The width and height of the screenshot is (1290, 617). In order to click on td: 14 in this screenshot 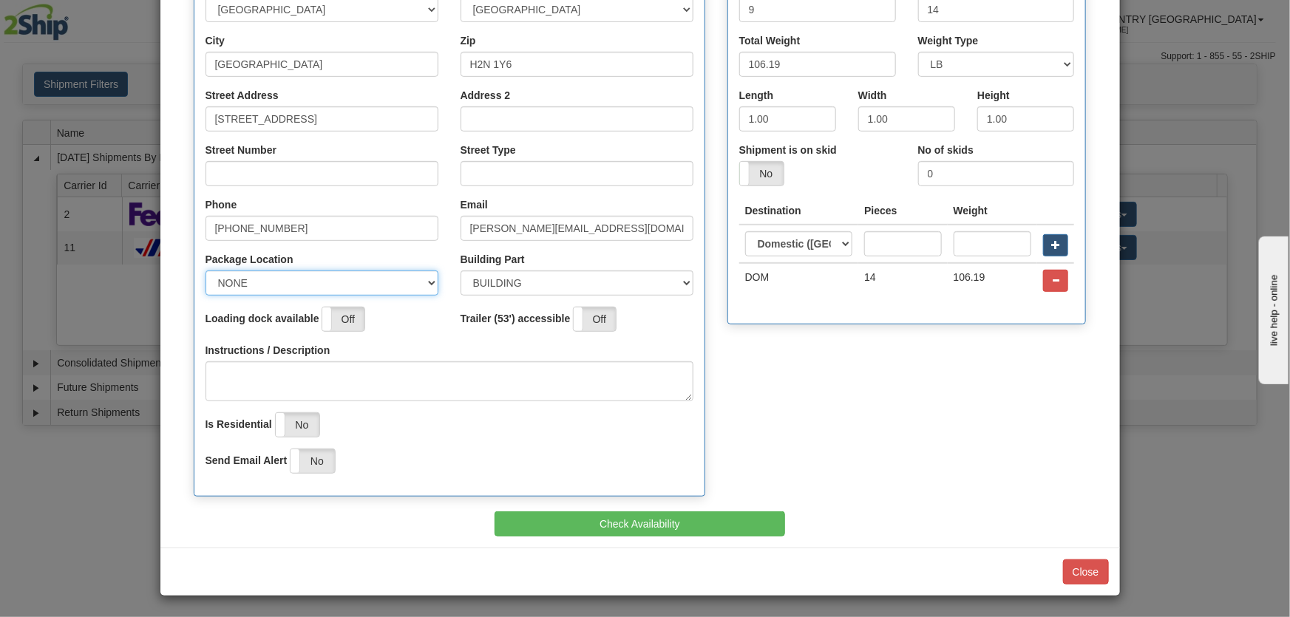, I will do `click(903, 280)`.